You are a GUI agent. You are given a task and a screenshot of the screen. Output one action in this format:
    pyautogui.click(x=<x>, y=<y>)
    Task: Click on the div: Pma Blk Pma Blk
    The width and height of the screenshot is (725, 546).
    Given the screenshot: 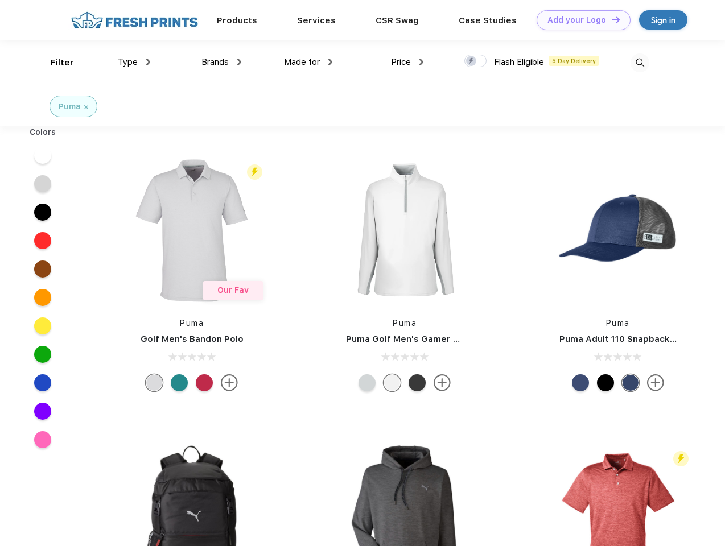 What is the action you would take?
    pyautogui.click(x=605, y=383)
    